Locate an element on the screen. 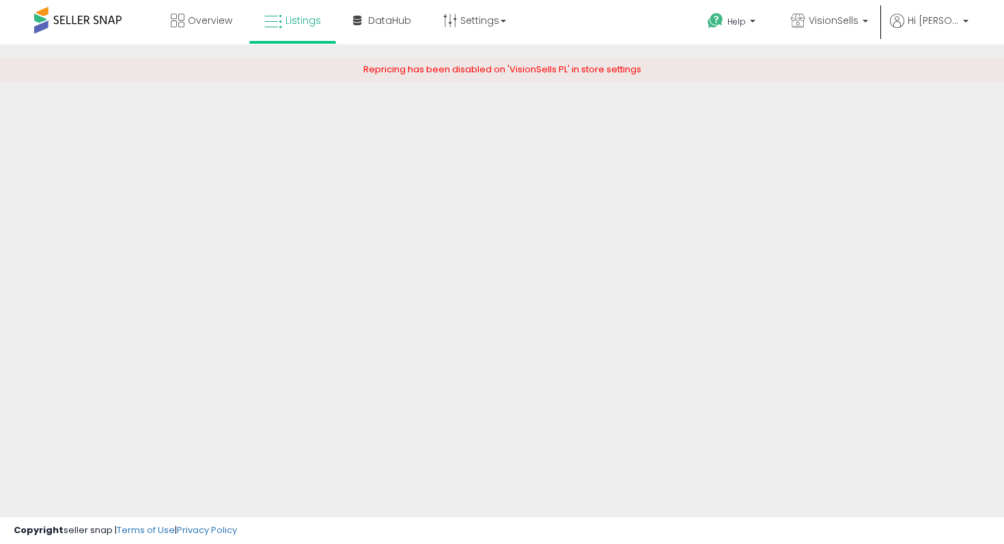 The width and height of the screenshot is (1004, 544). a: Privacy Policy is located at coordinates (207, 530).